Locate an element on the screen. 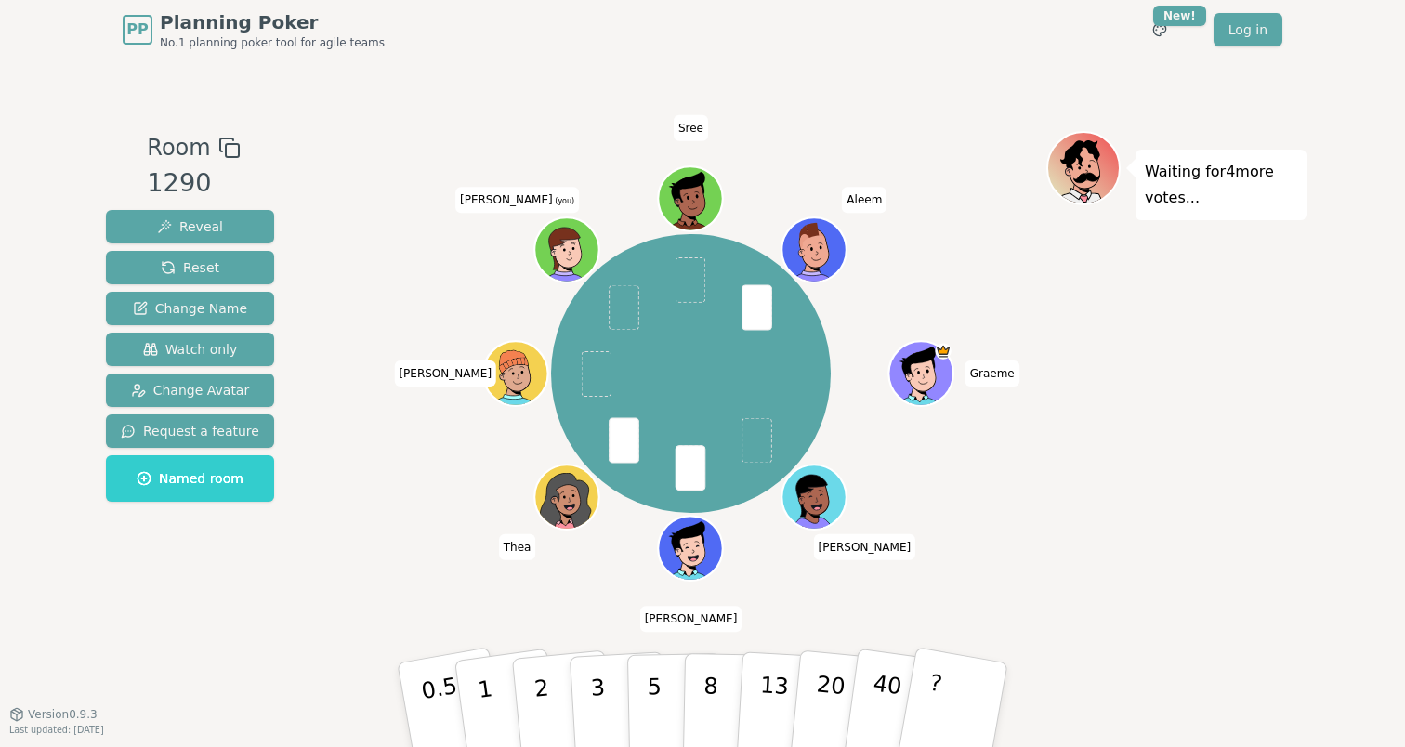 This screenshot has width=1405, height=747. button: Change Name is located at coordinates (190, 309).